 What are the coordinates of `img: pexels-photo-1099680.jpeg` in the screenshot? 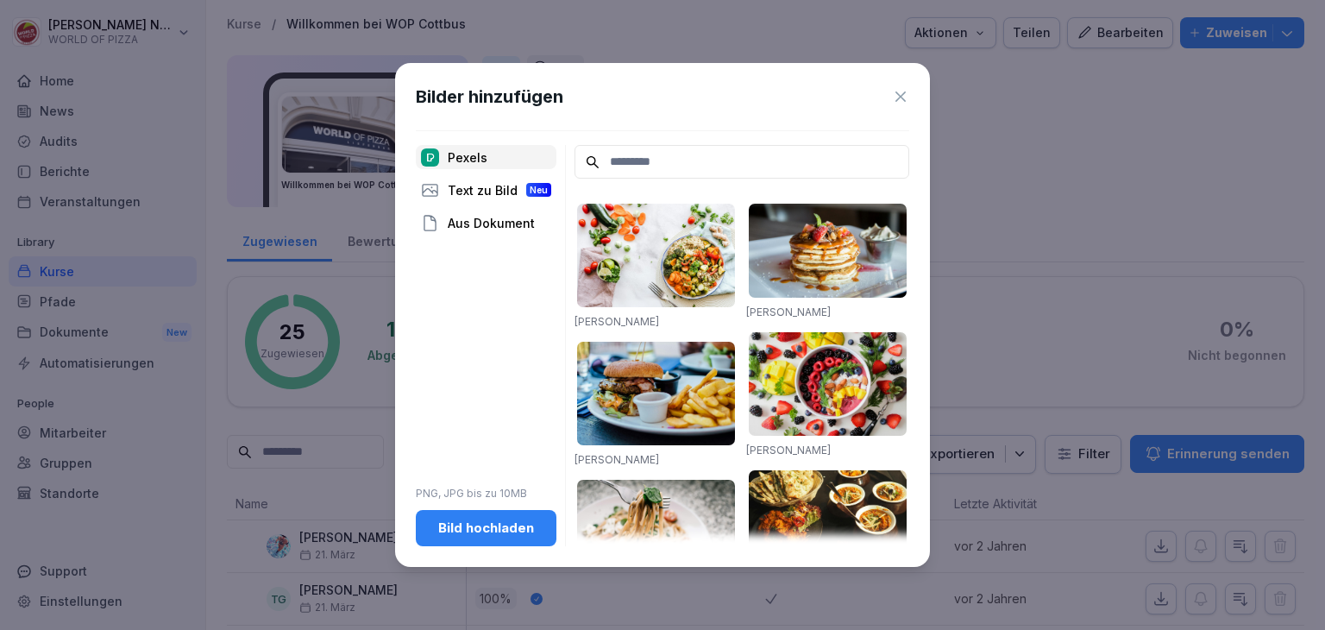 It's located at (827, 384).